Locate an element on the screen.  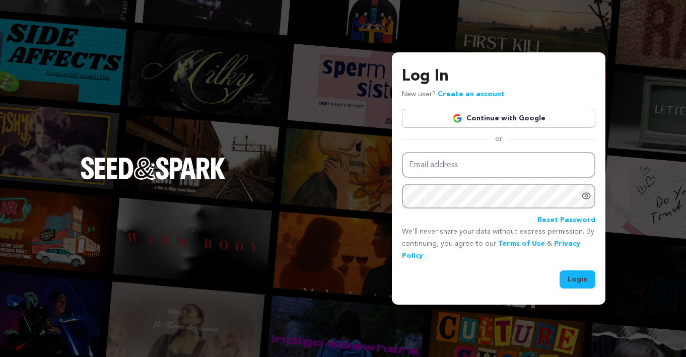
h3: Log In is located at coordinates (499, 77).